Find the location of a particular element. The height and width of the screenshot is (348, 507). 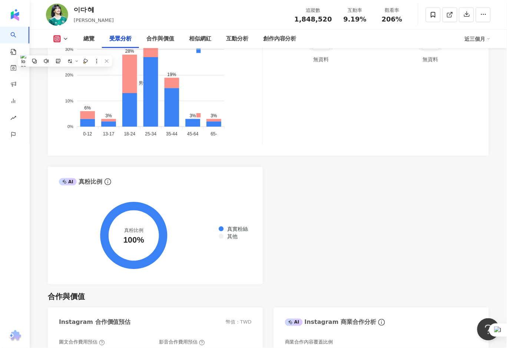

span: 1,848,520 is located at coordinates (313, 19).